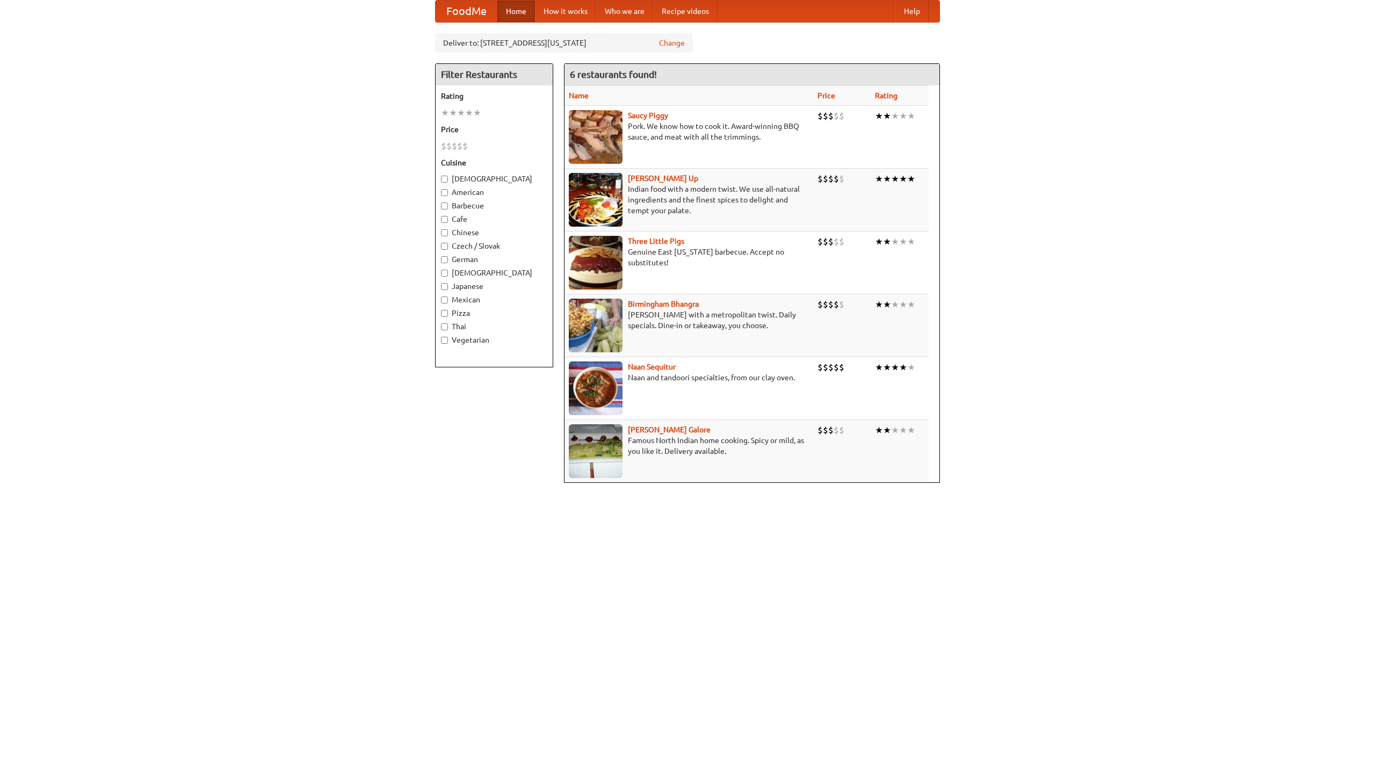 Image resolution: width=1375 pixels, height=760 pixels. What do you see at coordinates (648, 115) in the screenshot?
I see `a: Saucy Piggy` at bounding box center [648, 115].